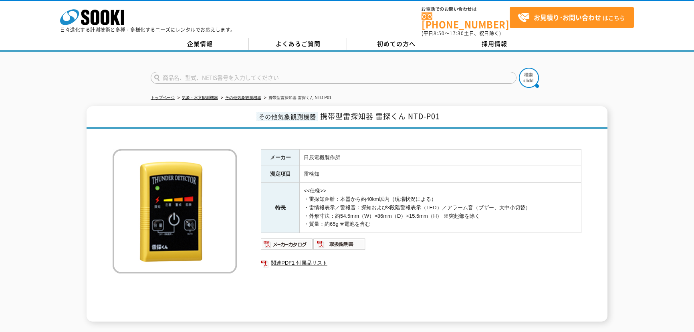 The width and height of the screenshot is (694, 332). What do you see at coordinates (396, 44) in the screenshot?
I see `a: 初めての方へ` at bounding box center [396, 44].